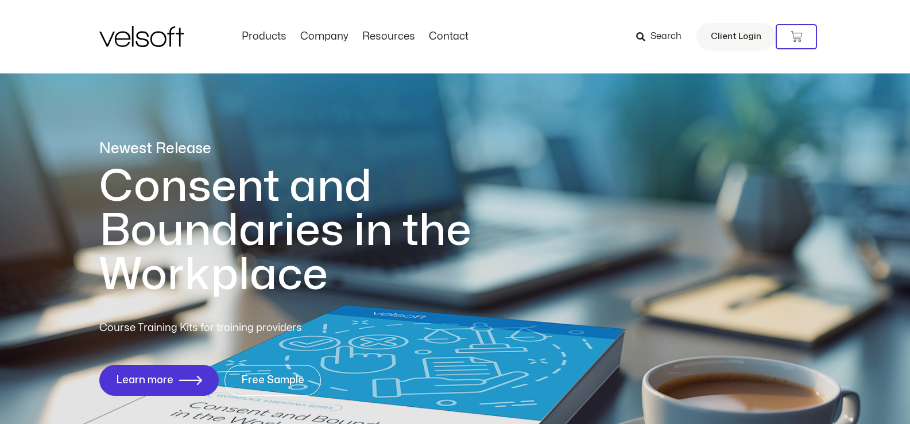  I want to click on span: Free Sample, so click(273, 381).